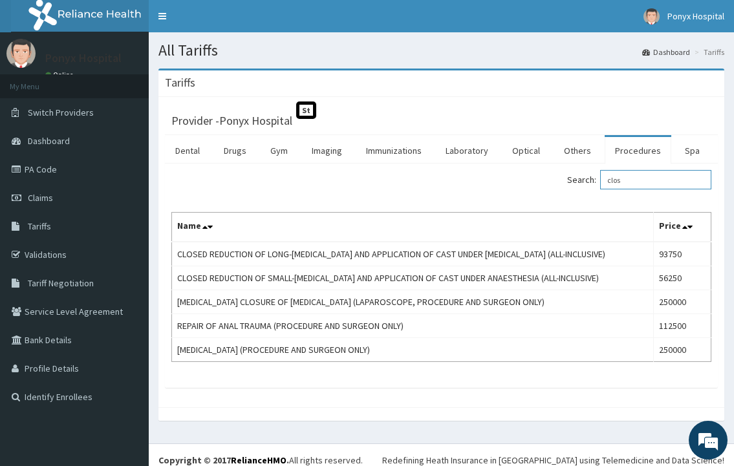  Describe the element at coordinates (682, 278) in the screenshot. I see `td: 56250` at that location.